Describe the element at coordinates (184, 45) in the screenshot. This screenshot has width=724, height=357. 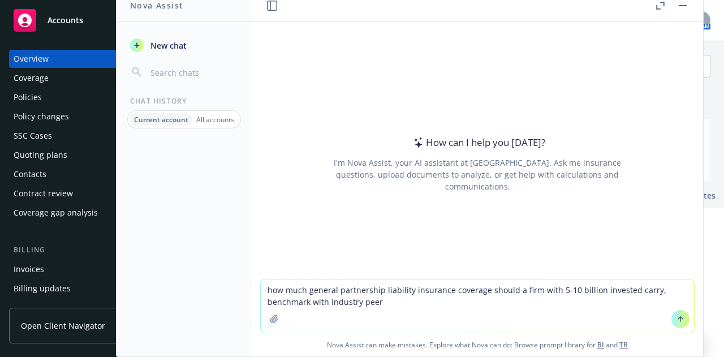
I see `button: New chat` at that location.